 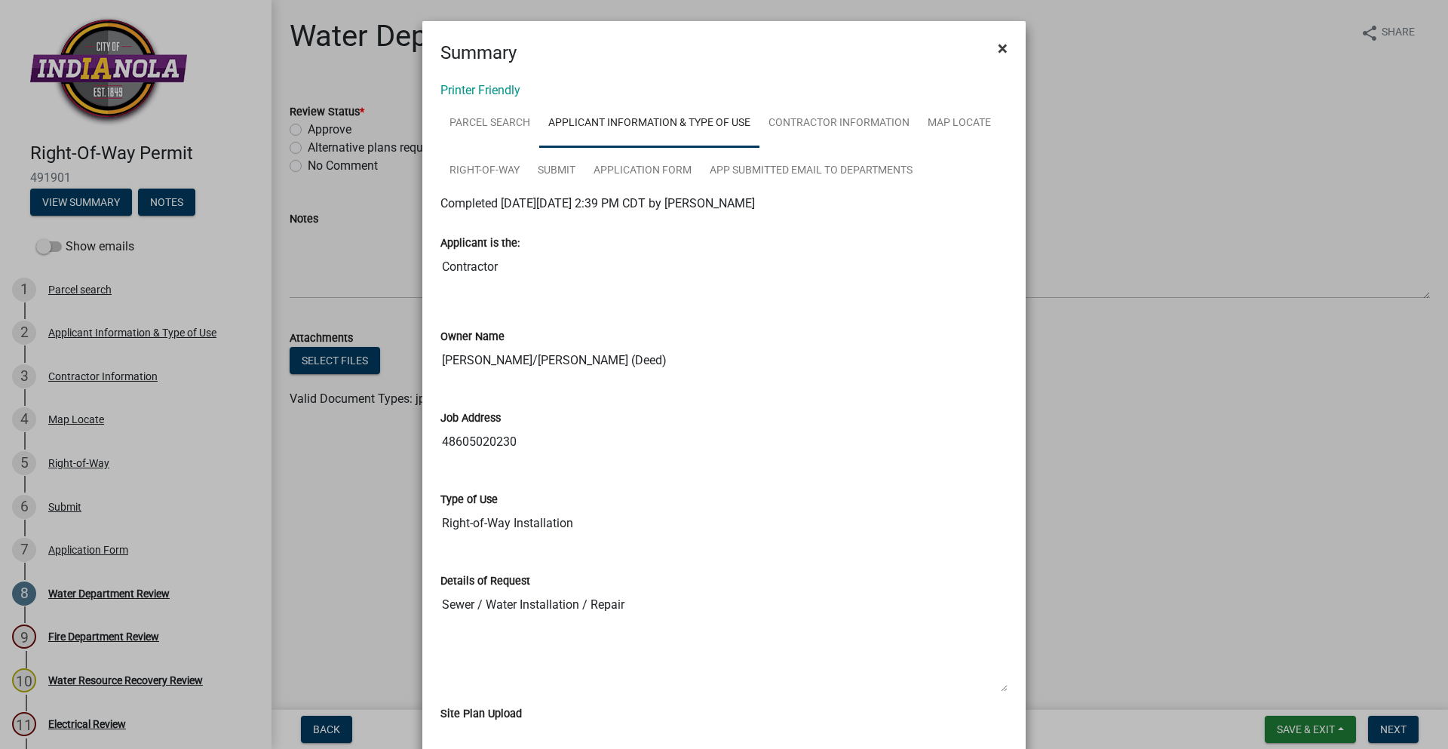 I want to click on a: Applicant Information & Type of Use, so click(x=649, y=124).